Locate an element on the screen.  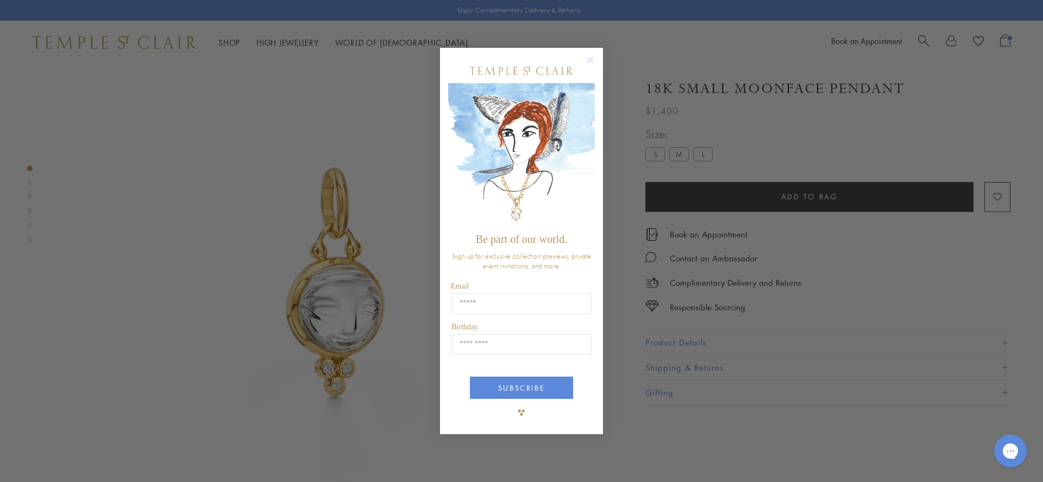
img: TSC is located at coordinates (521, 412).